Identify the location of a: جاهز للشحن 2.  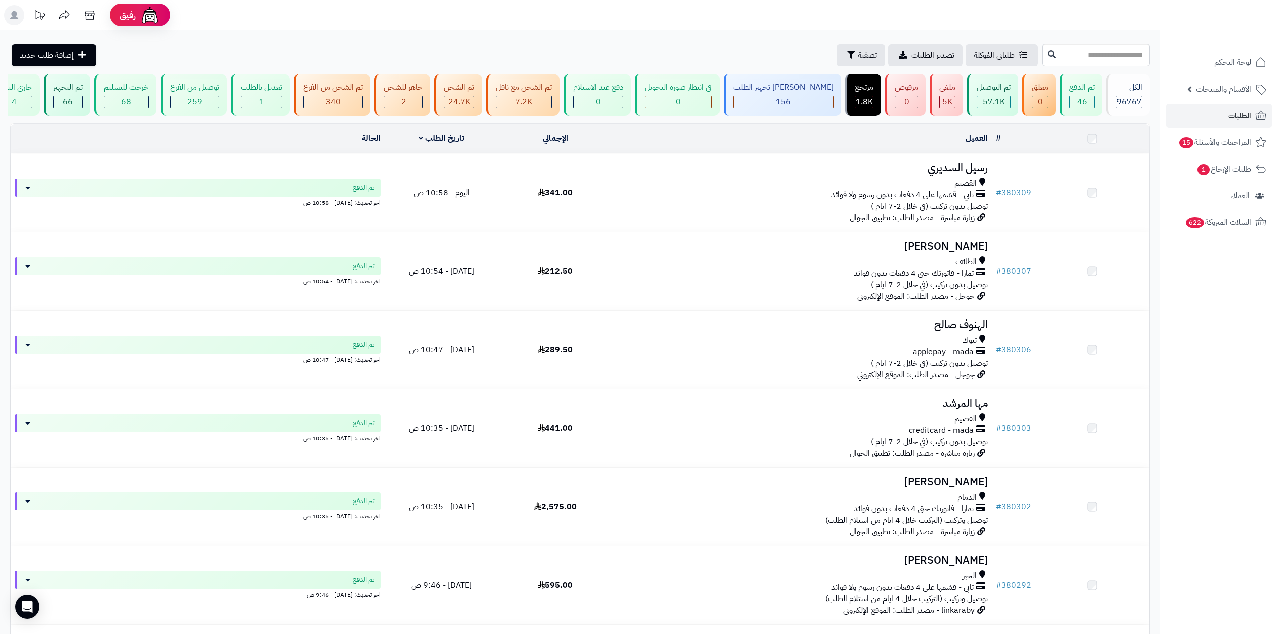
(402, 95).